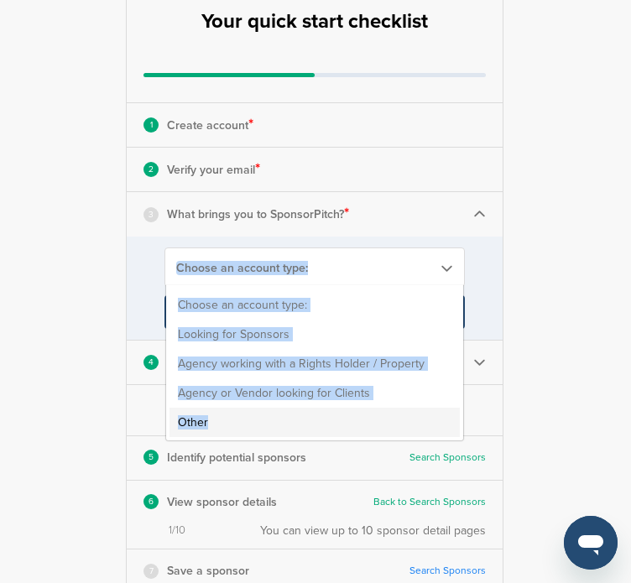 This screenshot has width=631, height=583. I want to click on p: Verify your email, so click(213, 169).